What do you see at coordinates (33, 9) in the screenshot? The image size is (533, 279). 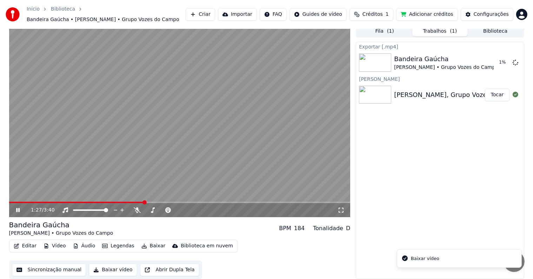 I see `a: Início` at bounding box center [33, 9].